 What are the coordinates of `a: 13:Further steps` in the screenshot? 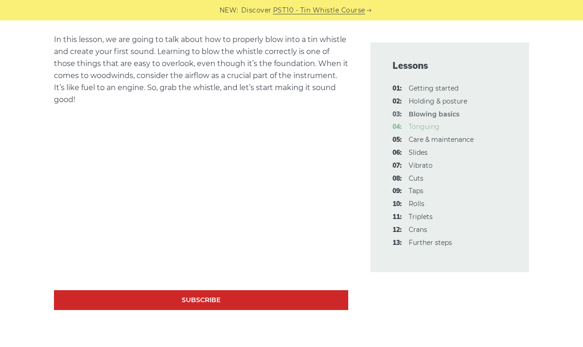 It's located at (431, 242).